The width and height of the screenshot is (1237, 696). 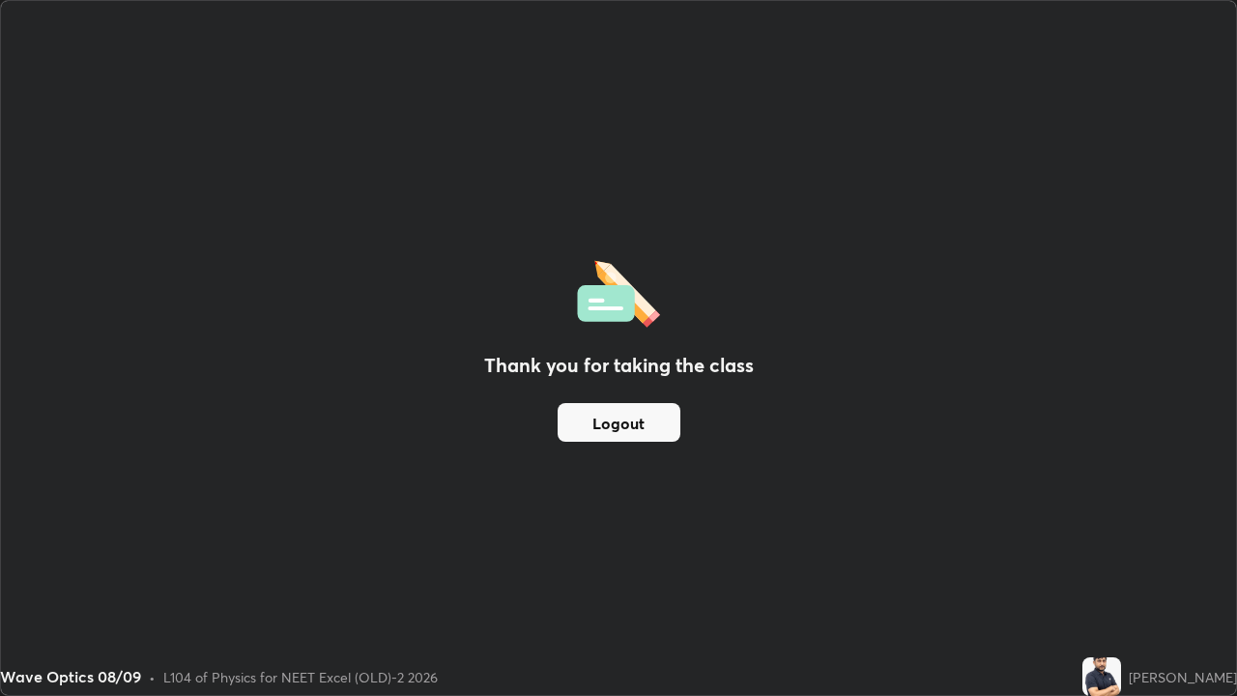 What do you see at coordinates (619, 422) in the screenshot?
I see `button: Logout` at bounding box center [619, 422].